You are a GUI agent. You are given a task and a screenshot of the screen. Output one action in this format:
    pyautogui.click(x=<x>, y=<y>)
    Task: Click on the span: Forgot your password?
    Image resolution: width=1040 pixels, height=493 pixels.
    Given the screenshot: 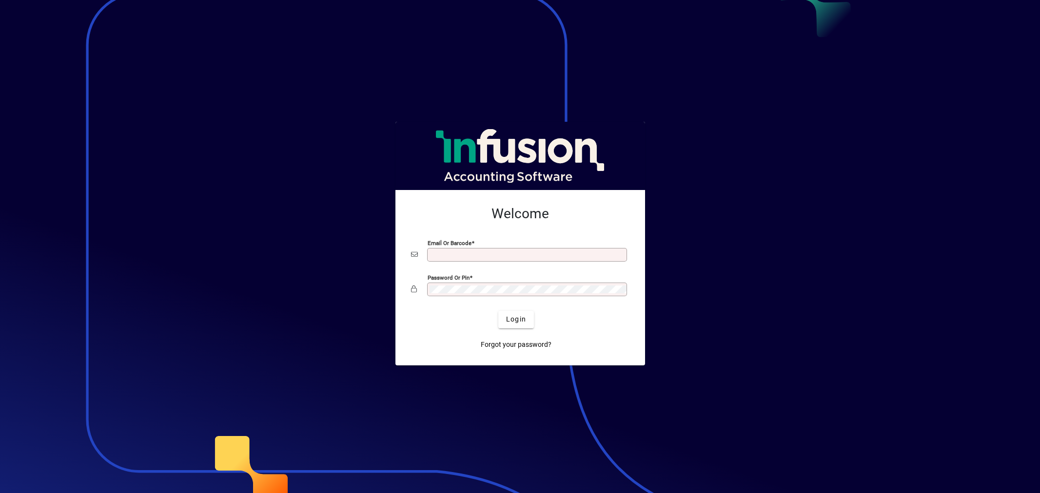 What is the action you would take?
    pyautogui.click(x=516, y=345)
    